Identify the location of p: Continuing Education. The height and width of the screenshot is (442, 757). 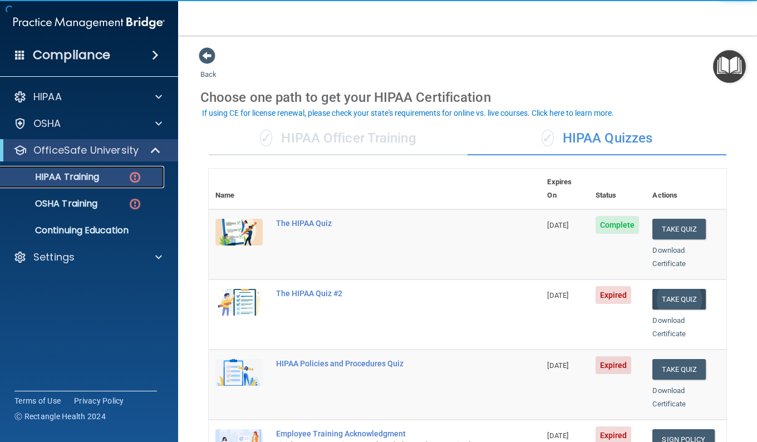
(83, 231).